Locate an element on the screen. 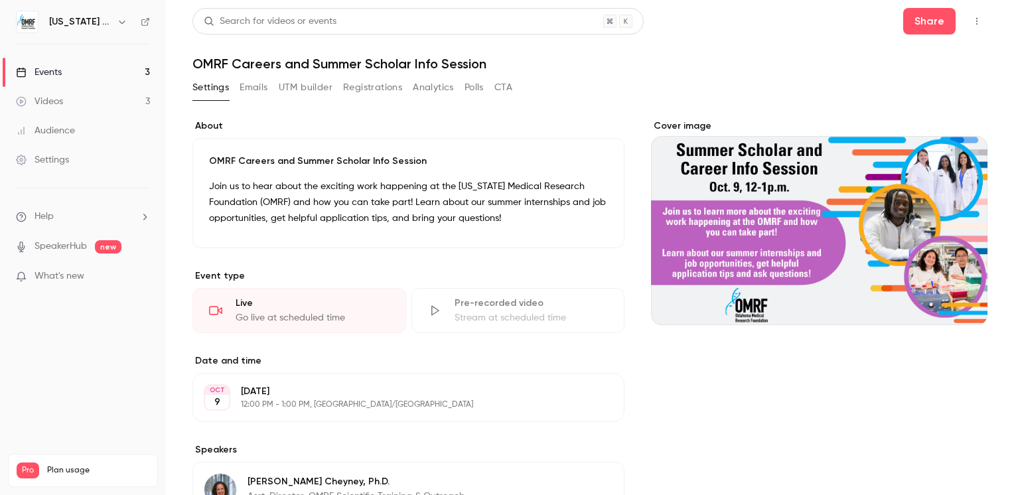 Image resolution: width=1014 pixels, height=495 pixels. button: CTA is located at coordinates (503, 88).